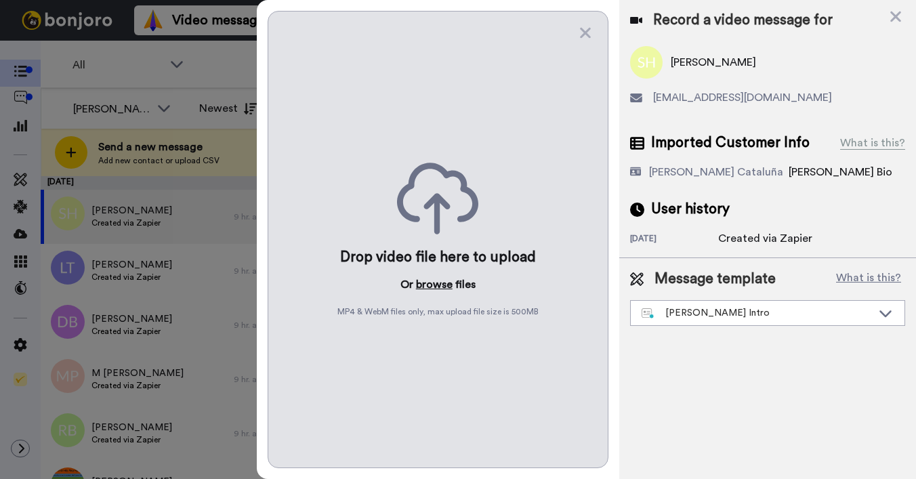 Image resolution: width=916 pixels, height=479 pixels. What do you see at coordinates (868, 279) in the screenshot?
I see `button: What is this?` at bounding box center [868, 279].